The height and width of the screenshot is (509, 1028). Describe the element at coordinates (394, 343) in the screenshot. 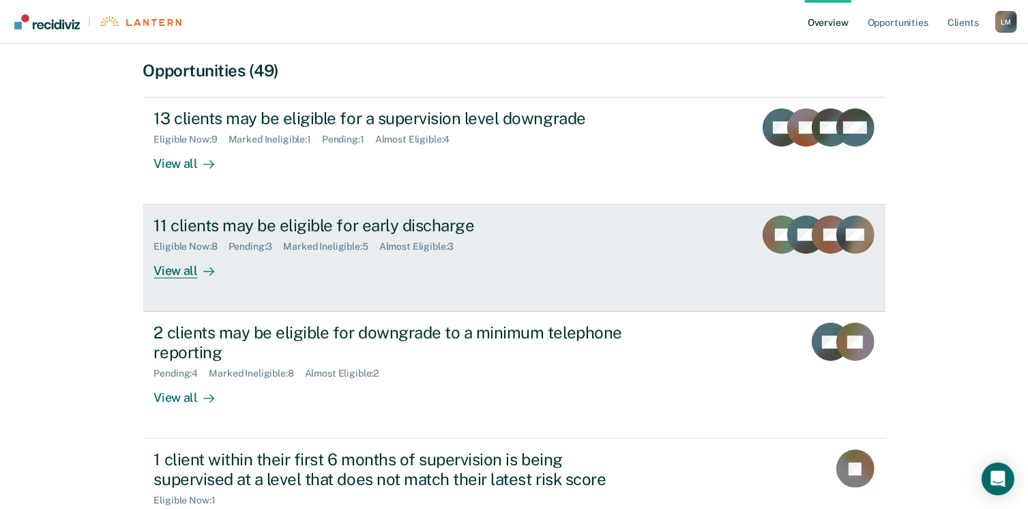

I see `div: 2 clients may be eligible for downgrade to a minimum telephone reporting` at that location.